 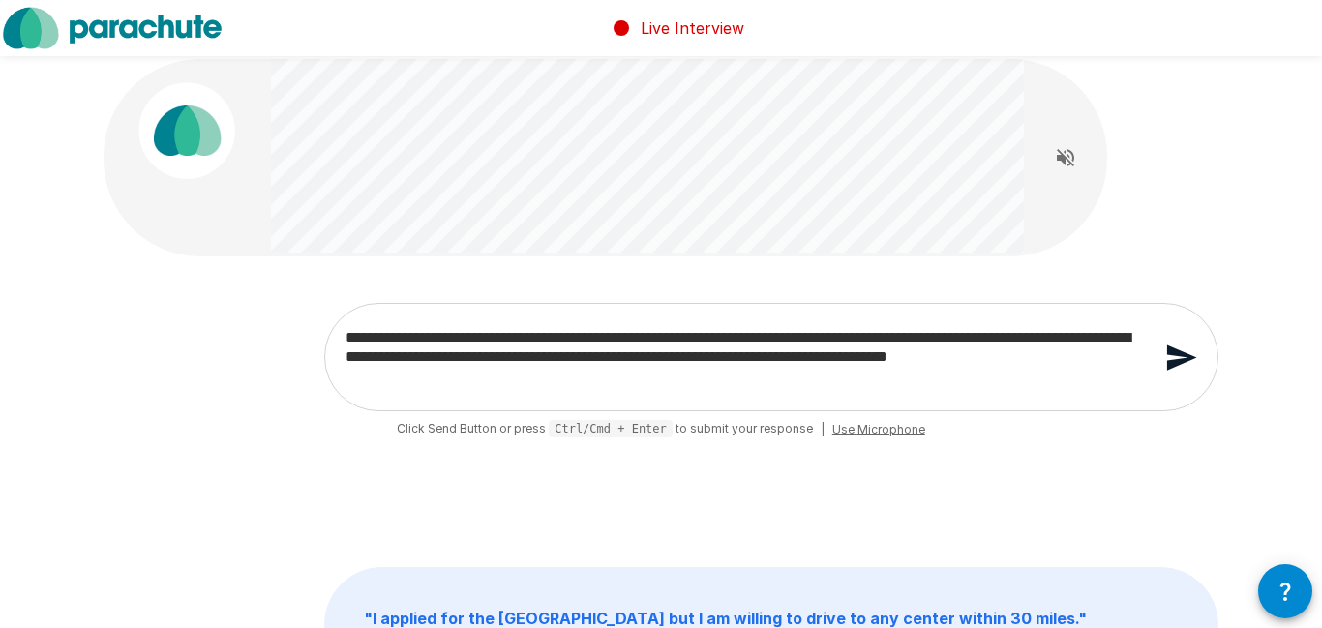 I want to click on pre: Ctrl/Cmd + Enter, so click(x=611, y=429).